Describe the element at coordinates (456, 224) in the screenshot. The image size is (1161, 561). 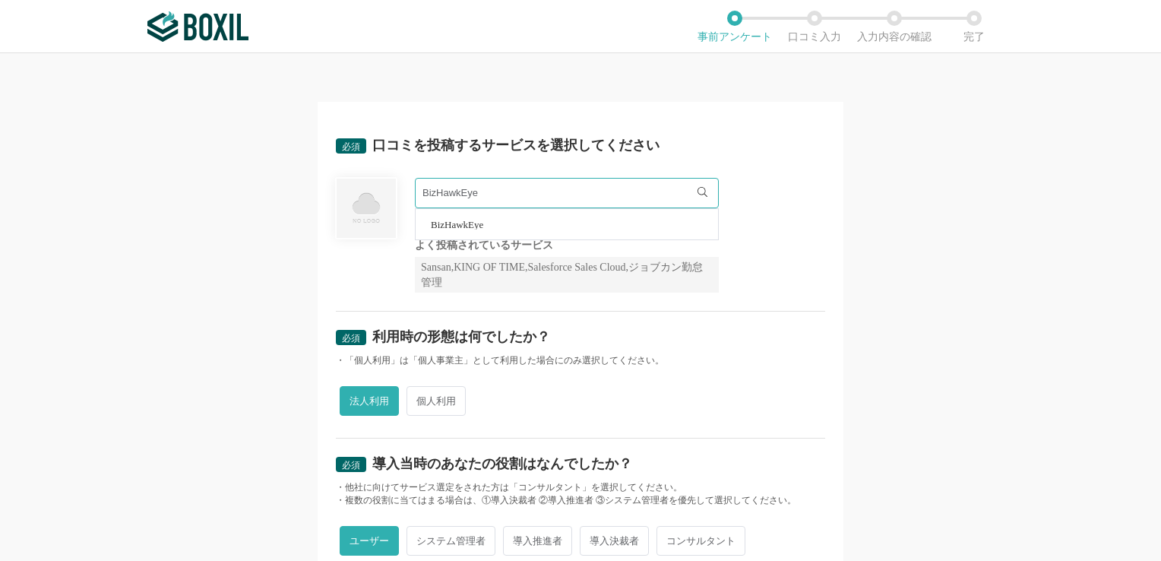
I see `span: BizHawkEye` at that location.